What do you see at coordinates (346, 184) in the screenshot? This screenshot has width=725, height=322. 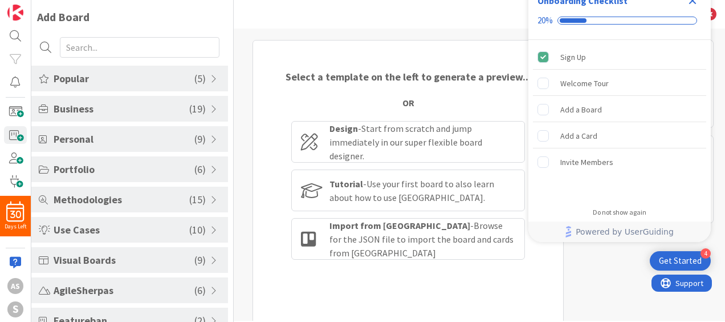 I see `b: Tutorial` at bounding box center [346, 184].